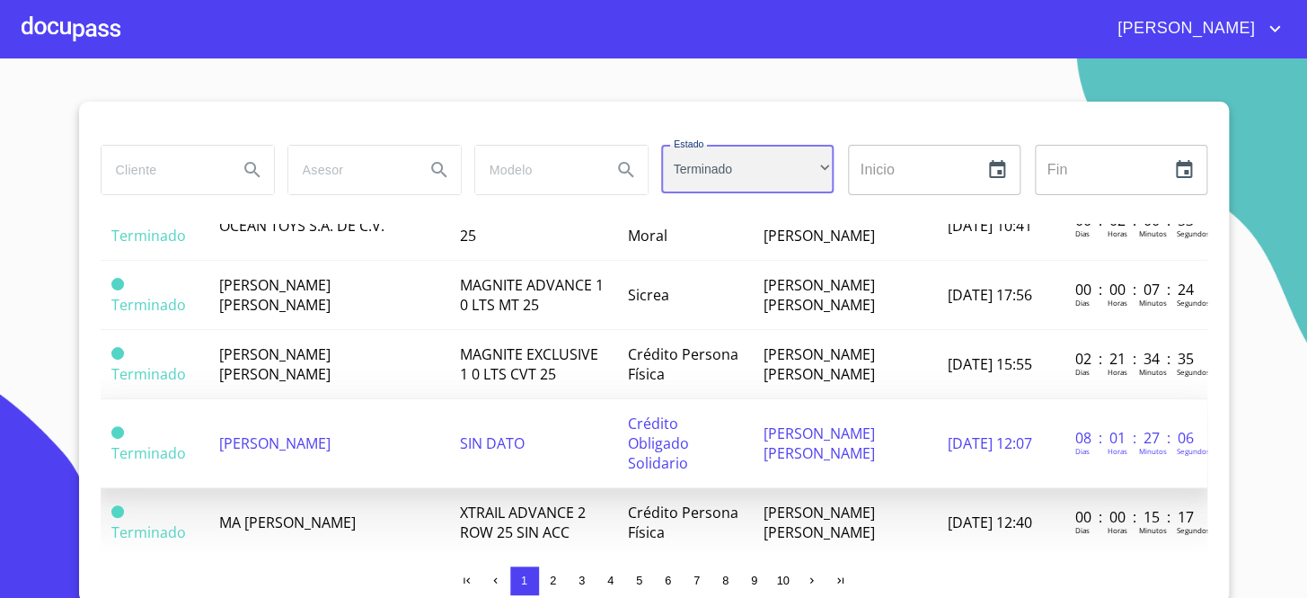  I want to click on button: 7, so click(697, 580).